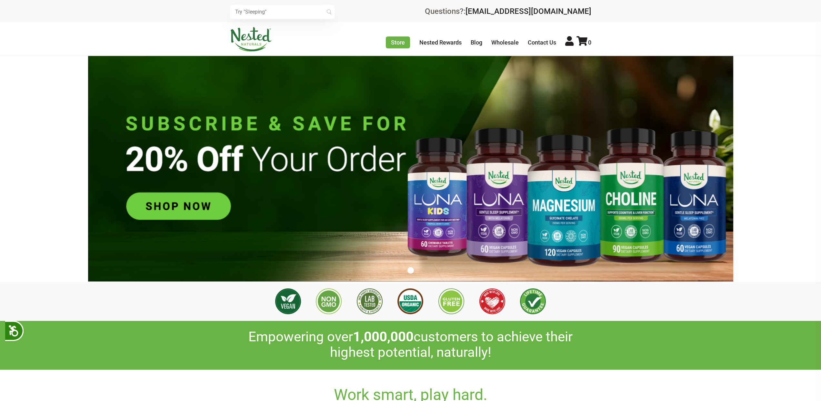 The height and width of the screenshot is (401, 821). What do you see at coordinates (440, 42) in the screenshot?
I see `a: Nested Rewards` at bounding box center [440, 42].